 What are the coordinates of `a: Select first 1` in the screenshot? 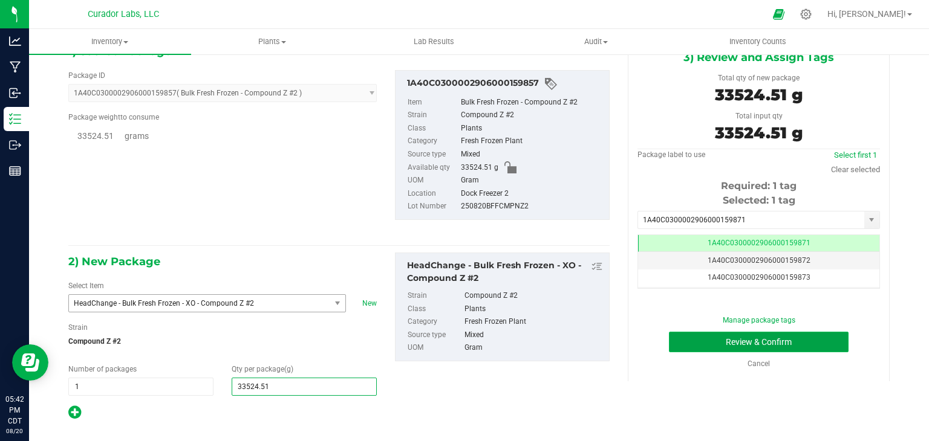 It's located at (855, 155).